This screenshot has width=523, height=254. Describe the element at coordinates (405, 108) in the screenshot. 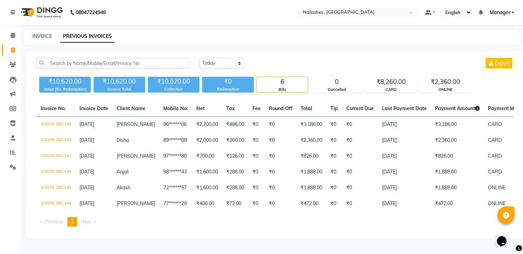

I see `span: Last Payment Date` at that location.